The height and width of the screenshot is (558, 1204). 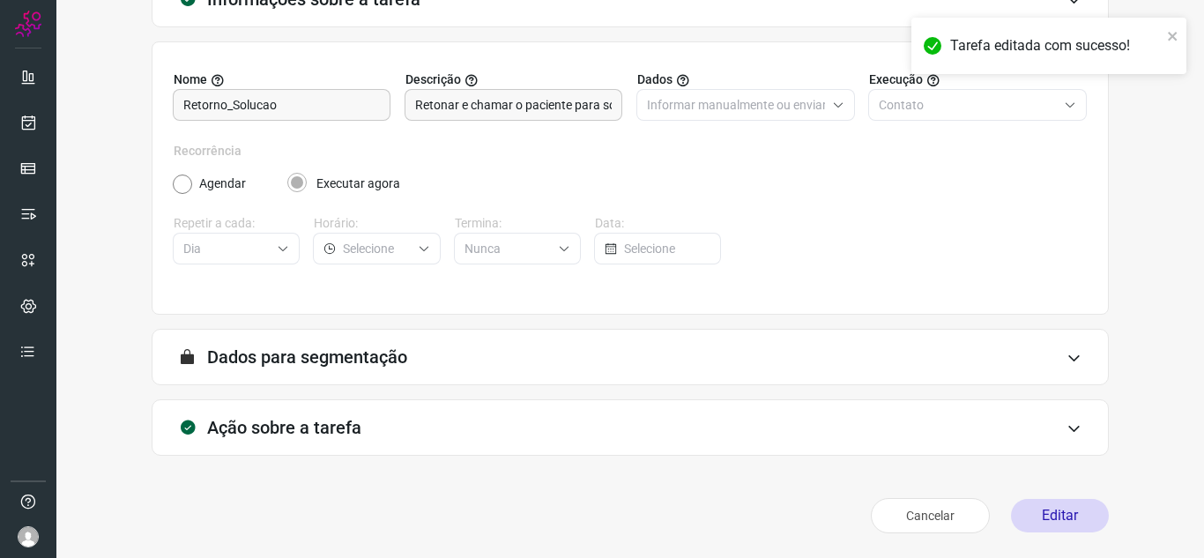 I want to click on h3: Ação sobre a tarefa, so click(x=284, y=428).